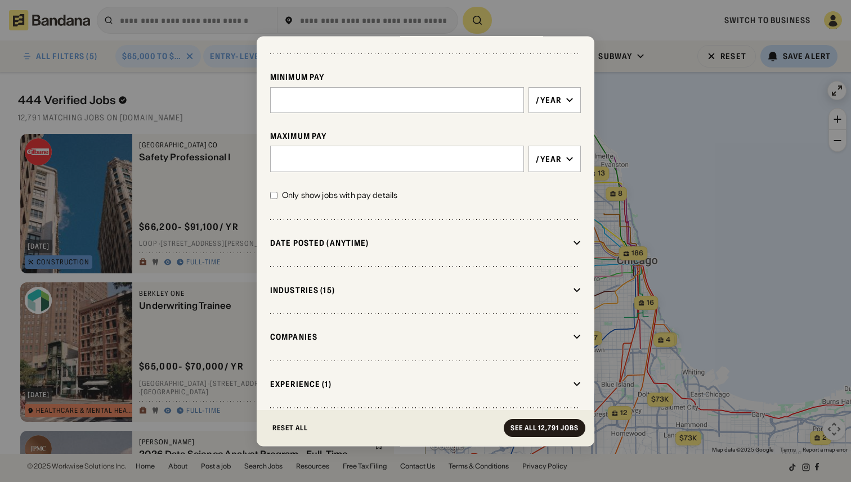  What do you see at coordinates (290, 428) in the screenshot?
I see `div: Reset All` at bounding box center [290, 428].